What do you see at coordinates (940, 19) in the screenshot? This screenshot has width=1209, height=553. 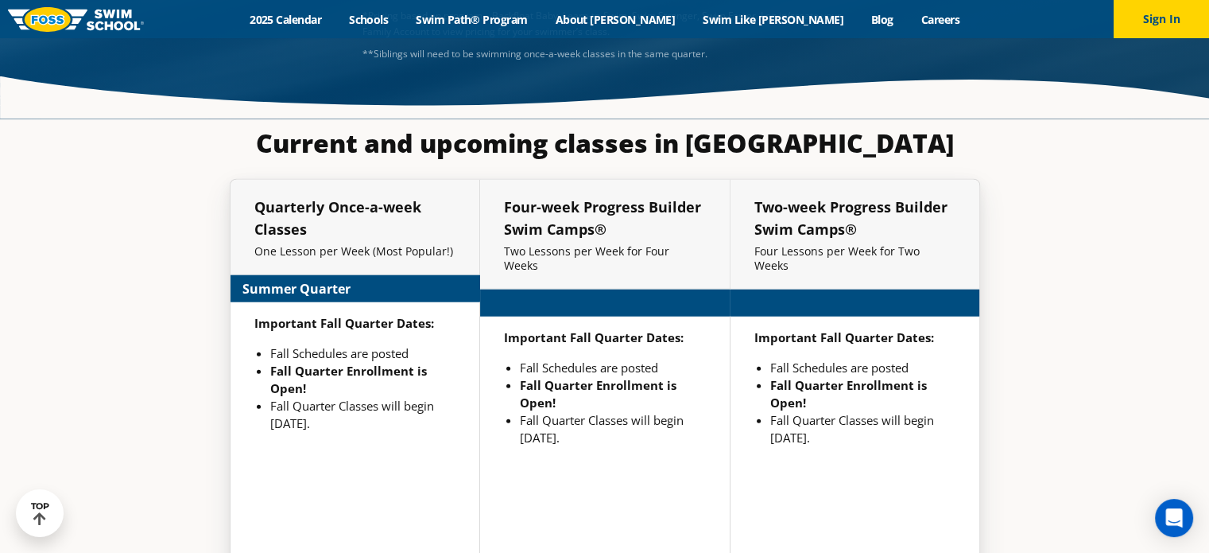 I see `a: Careers` at bounding box center [940, 19].